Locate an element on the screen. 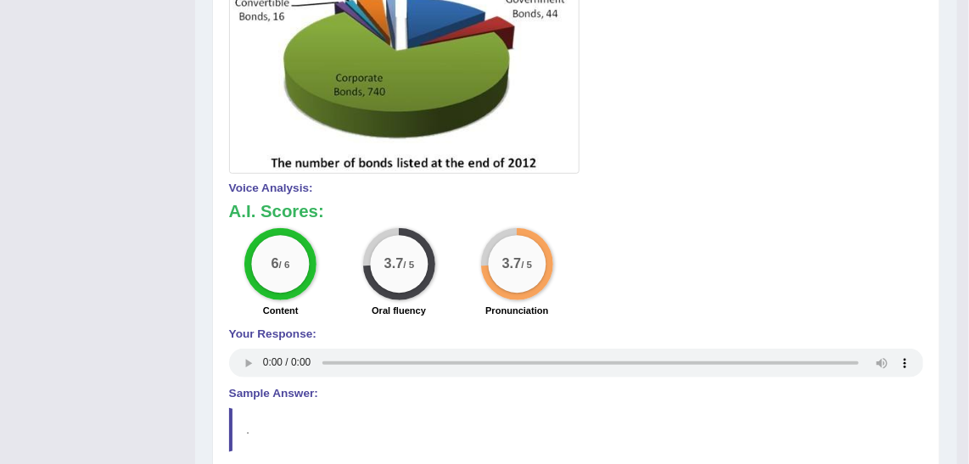 This screenshot has width=969, height=464. label: Pronunciation is located at coordinates (516, 310).